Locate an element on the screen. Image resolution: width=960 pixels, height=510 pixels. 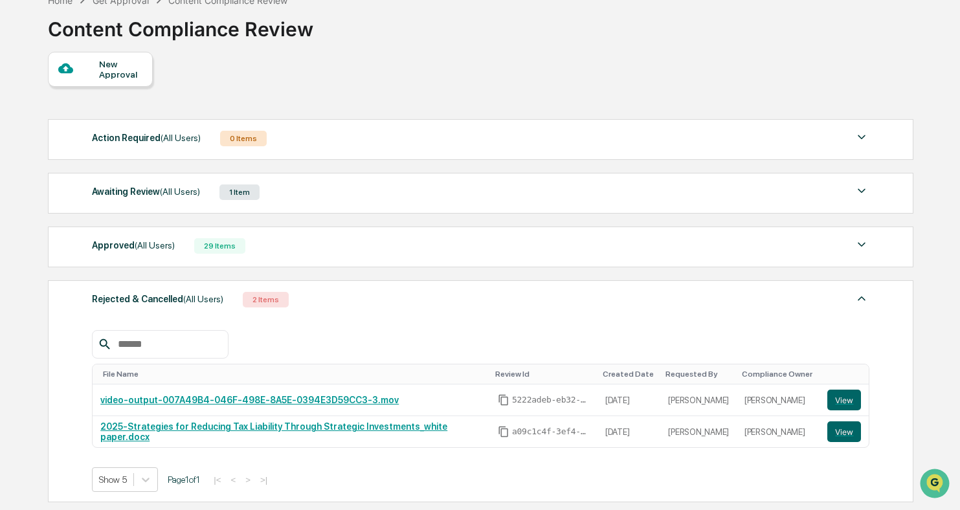
div: Start new chat is located at coordinates (128, 106).